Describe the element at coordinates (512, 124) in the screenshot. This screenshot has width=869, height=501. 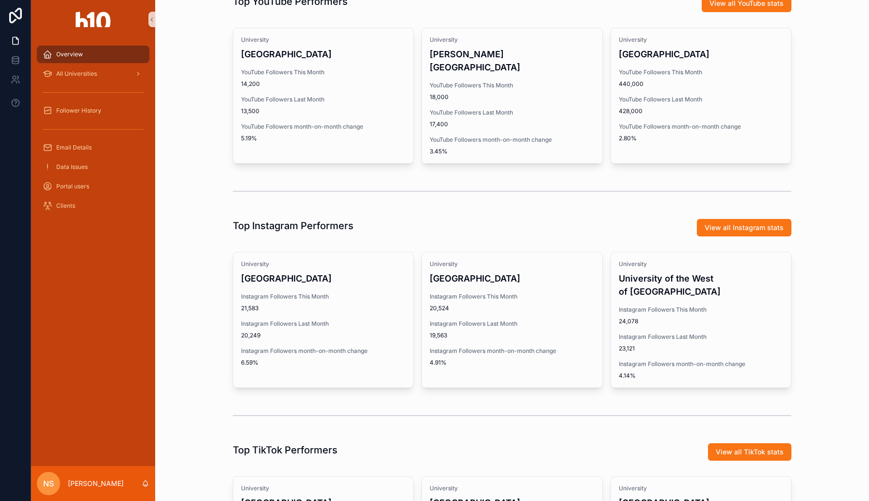
I see `span: 17,400` at that location.